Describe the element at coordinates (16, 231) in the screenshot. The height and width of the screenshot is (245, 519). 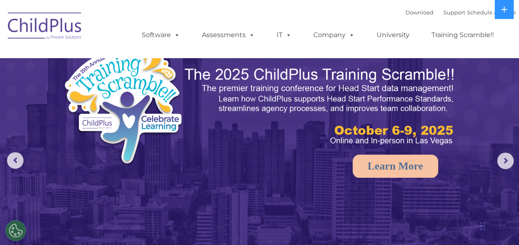
I see `button: Cookies Settings` at that location.